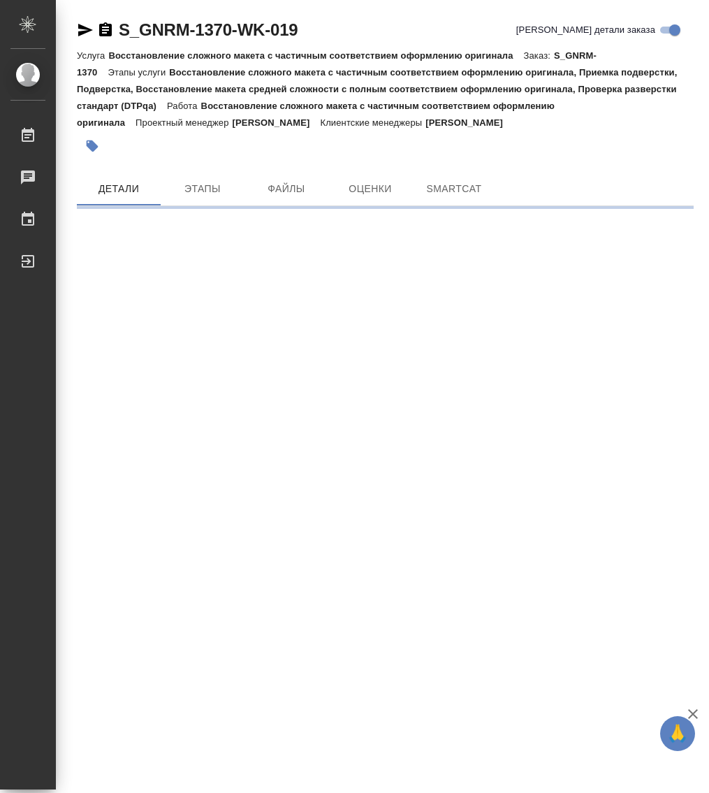 Image resolution: width=709 pixels, height=793 pixels. What do you see at coordinates (184, 105) in the screenshot?
I see `p: Работа` at bounding box center [184, 105].